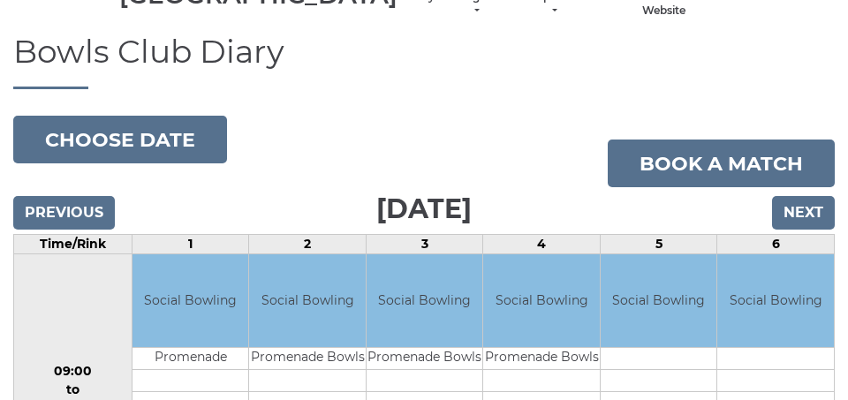 This screenshot has height=400, width=848. What do you see at coordinates (658, 245) in the screenshot?
I see `td: 5` at bounding box center [658, 245].